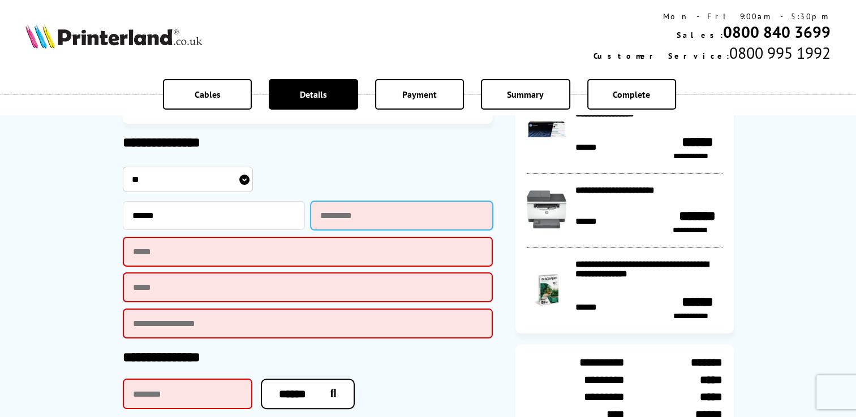 This screenshot has height=417, width=856. Describe the element at coordinates (779, 53) in the screenshot. I see `span: 0800 995 1992` at that location.